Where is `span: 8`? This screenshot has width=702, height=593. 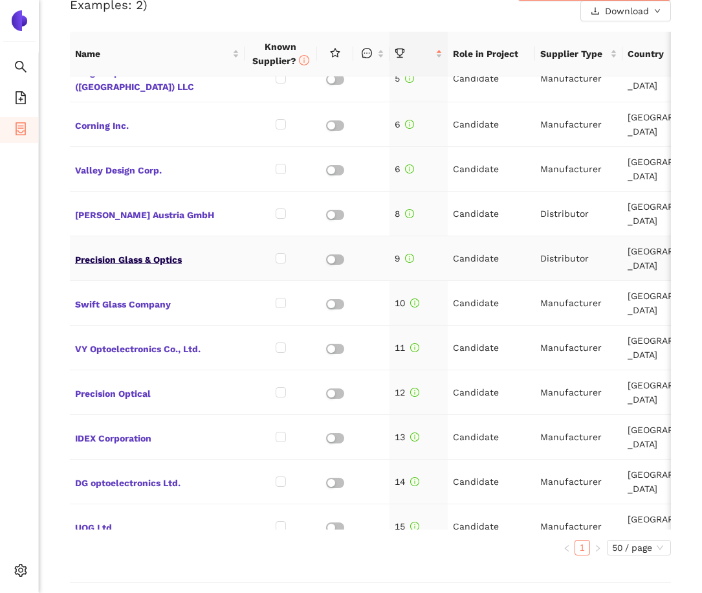 span: 8 is located at coordinates (404, 213).